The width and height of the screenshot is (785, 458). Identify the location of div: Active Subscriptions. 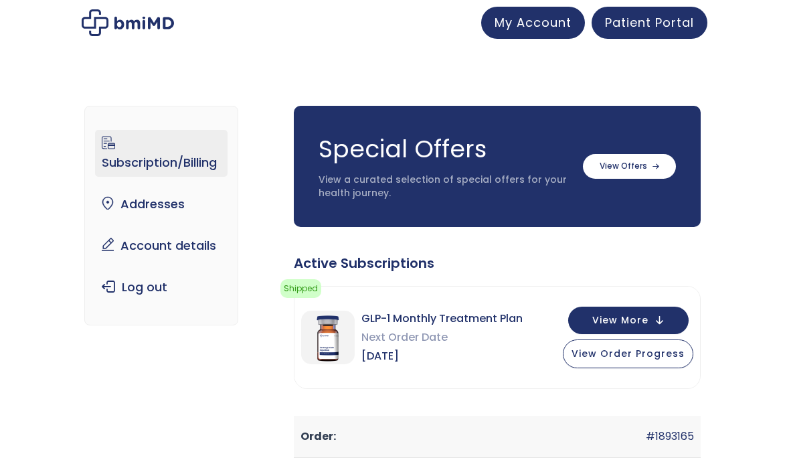
(498, 263).